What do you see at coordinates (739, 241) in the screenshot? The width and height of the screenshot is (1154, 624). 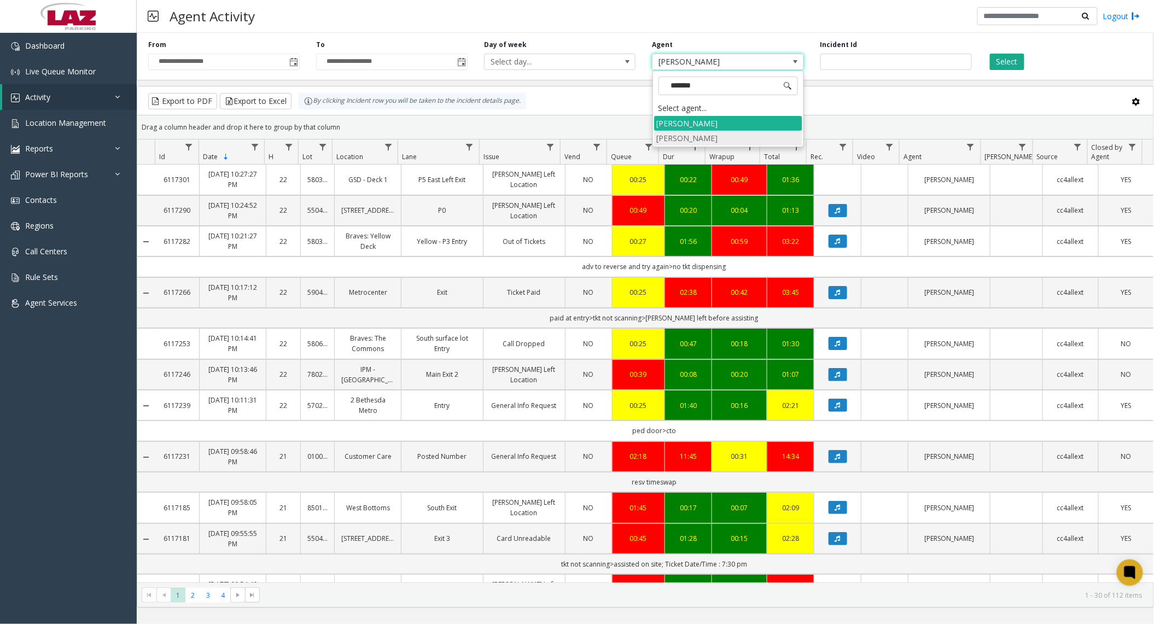 I see `div: 00:59` at bounding box center [739, 241].